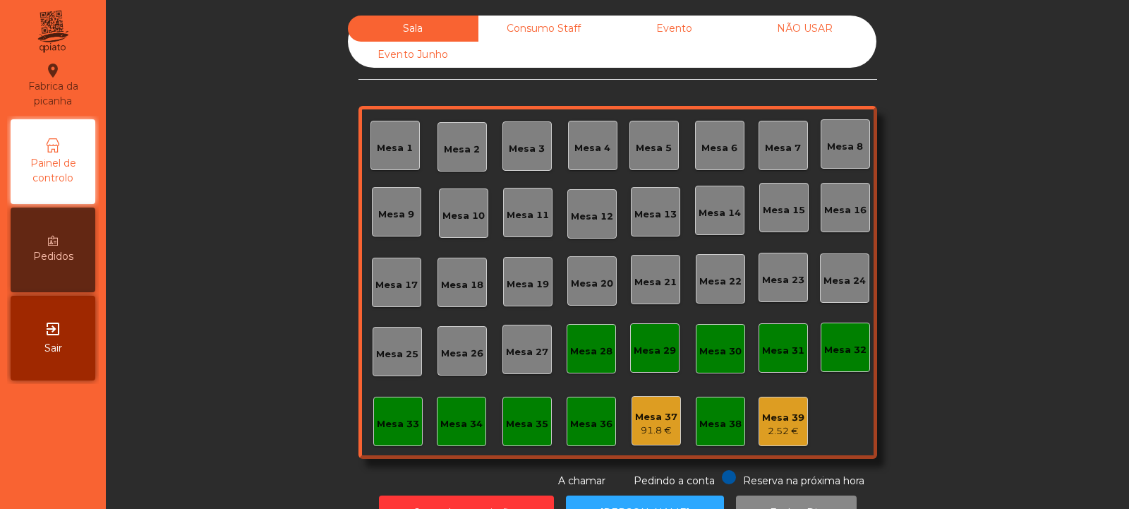 The image size is (1129, 509). I want to click on div: Mesa 26, so click(462, 353).